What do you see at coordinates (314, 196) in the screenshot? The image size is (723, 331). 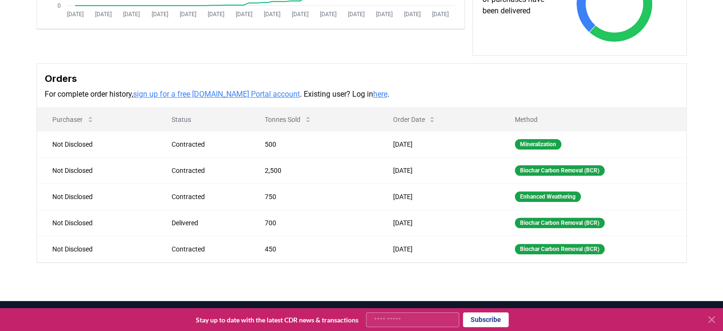 I see `td: 750` at bounding box center [314, 196].